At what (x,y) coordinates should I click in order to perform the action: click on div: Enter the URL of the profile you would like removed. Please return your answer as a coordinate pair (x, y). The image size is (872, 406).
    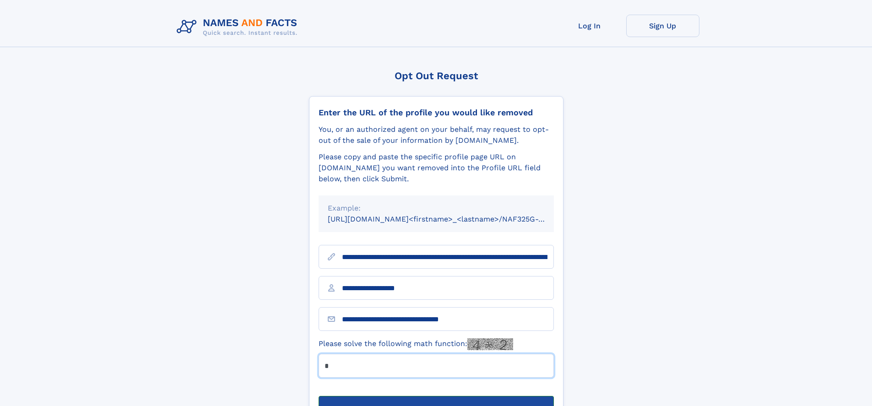
    Looking at the image, I should click on (436, 113).